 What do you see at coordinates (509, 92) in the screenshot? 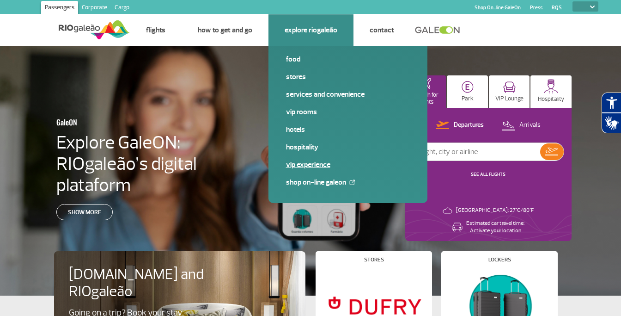
I see `button: VIP Lounge` at bounding box center [509, 92].